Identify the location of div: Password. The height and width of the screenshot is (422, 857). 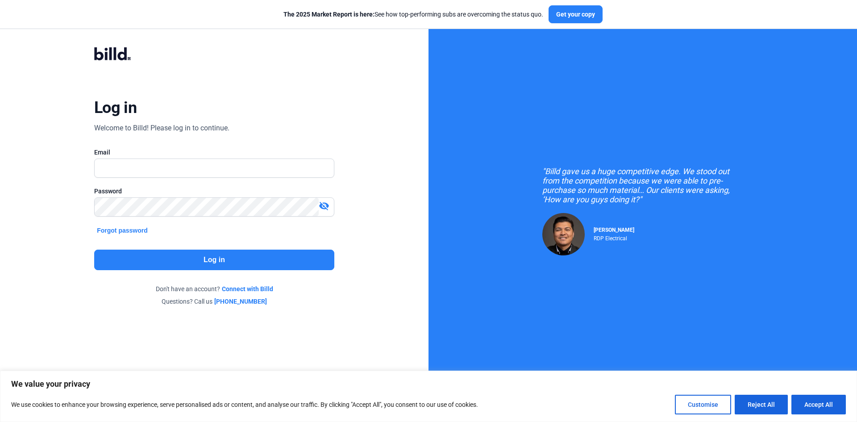
(214, 191).